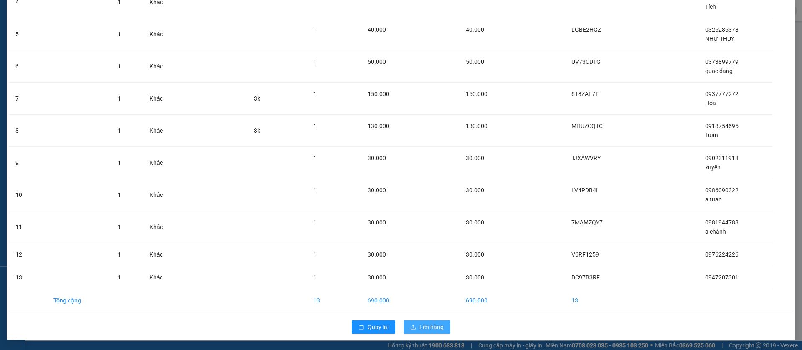  What do you see at coordinates (28, 66) in the screenshot?
I see `td: 6` at bounding box center [28, 66].